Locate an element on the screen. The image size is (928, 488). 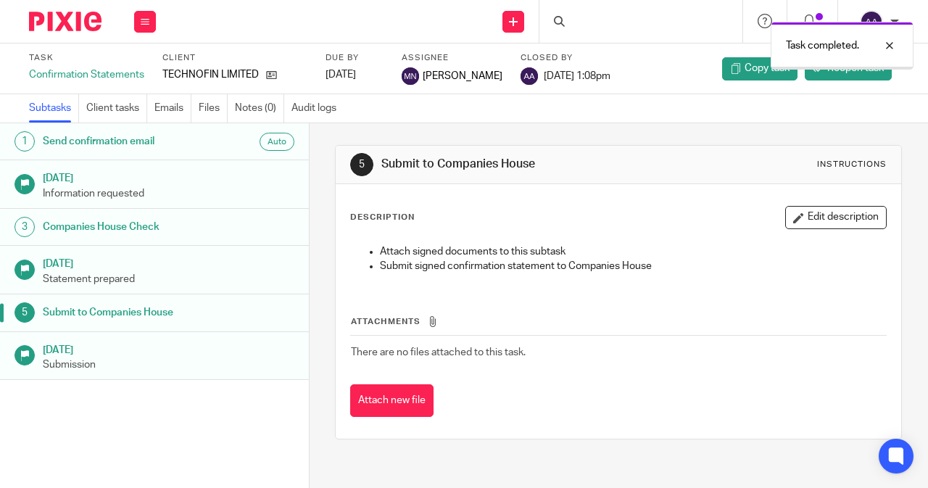
div: 3 is located at coordinates (25, 227).